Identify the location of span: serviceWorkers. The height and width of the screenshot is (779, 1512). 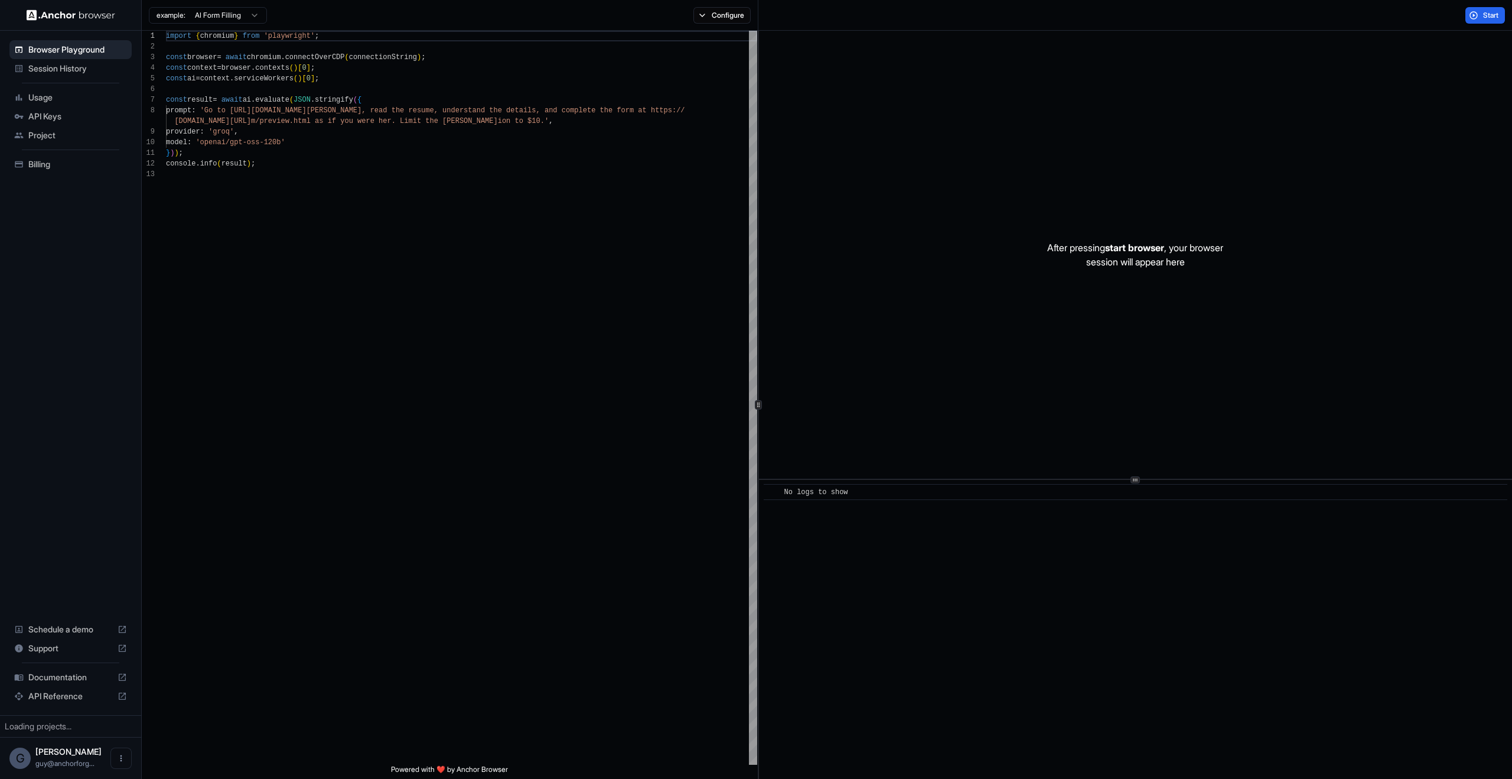
(263, 79).